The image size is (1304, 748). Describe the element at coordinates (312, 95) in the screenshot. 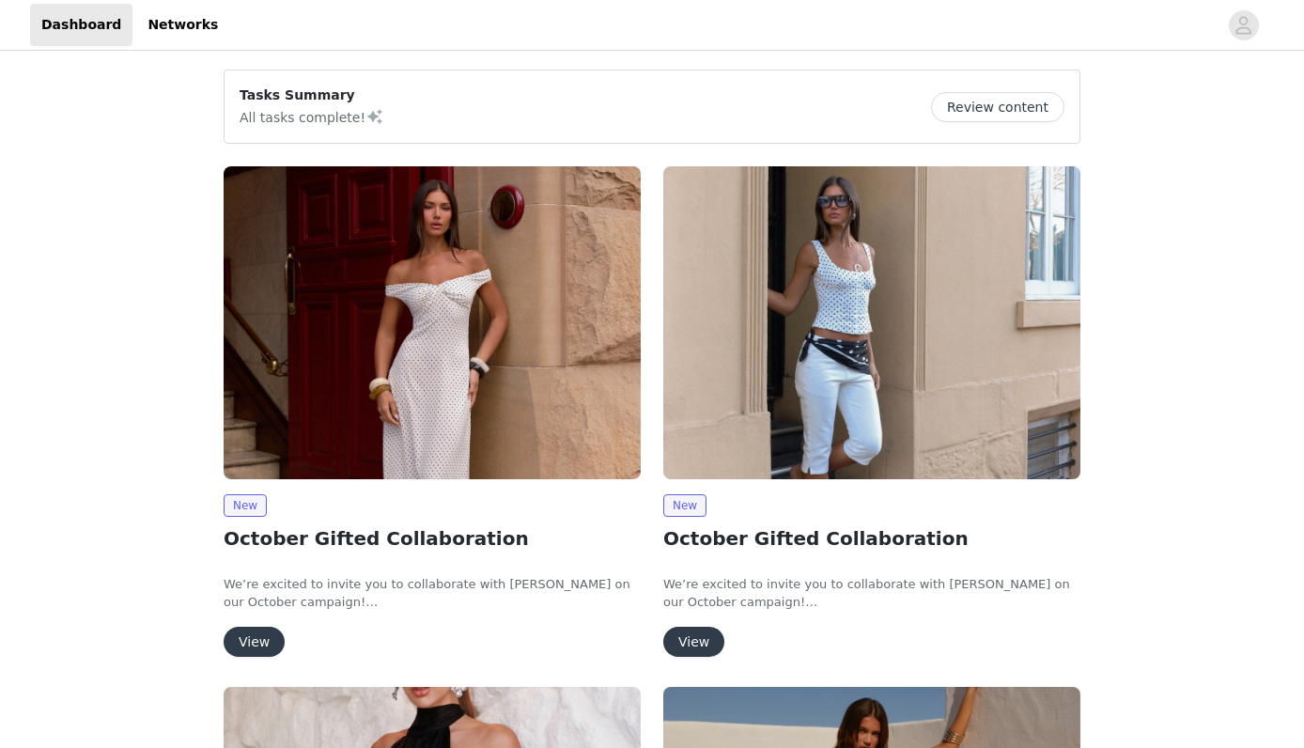

I see `p: Tasks Summary` at that location.